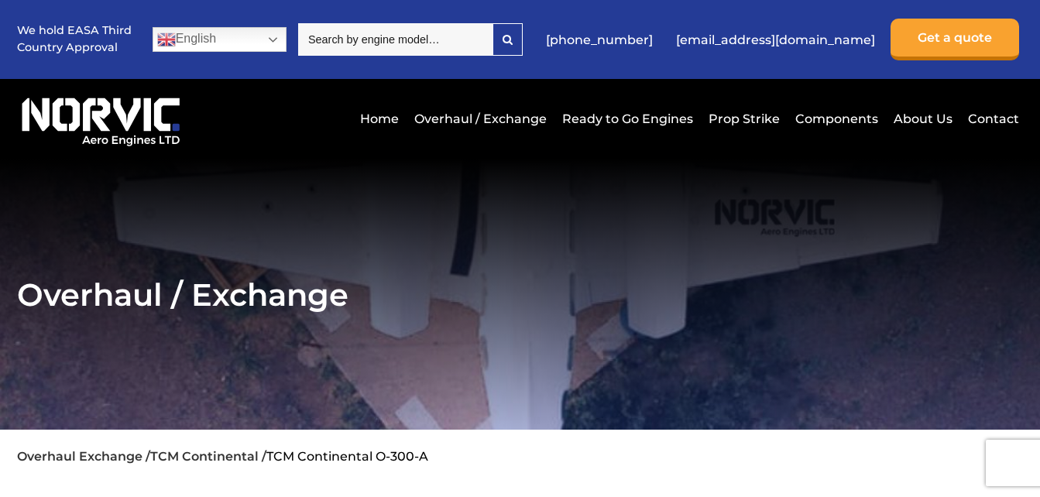 The image size is (1040, 497). Describe the element at coordinates (347, 456) in the screenshot. I see `li: TCM Continental O-300-A` at that location.